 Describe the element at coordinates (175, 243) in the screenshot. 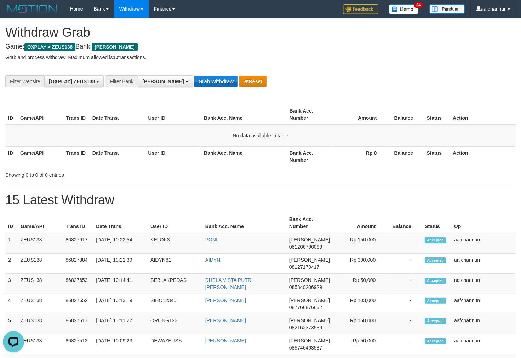

I see `td: KELOK3` at that location.